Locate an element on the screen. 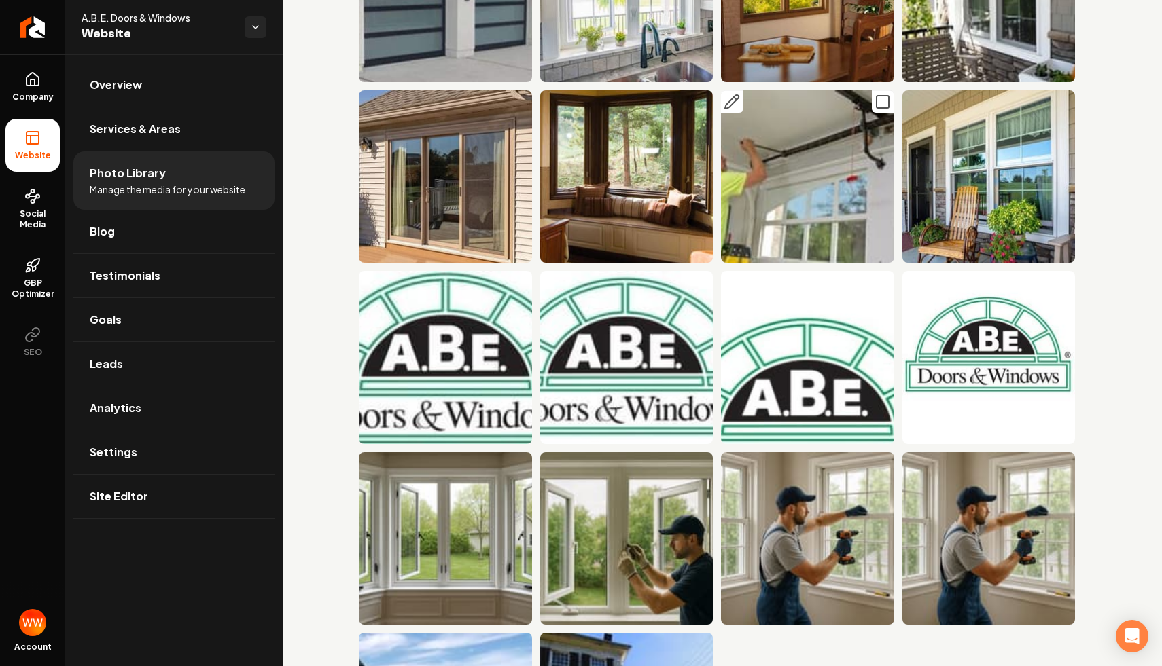 This screenshot has width=1162, height=666. img: A.B.E. Doors & Windows logo featuring an arched window design in green and black. is located at coordinates (988, 357).